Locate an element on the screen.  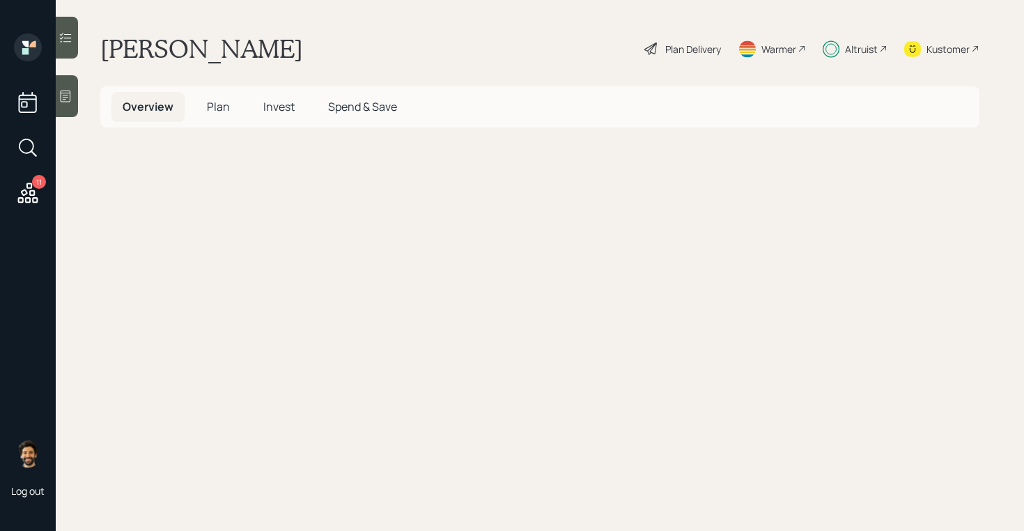
div: Altruist is located at coordinates (861, 49).